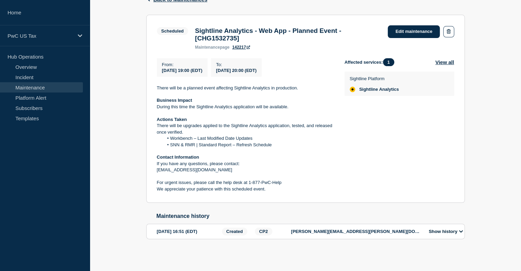 This screenshot has height=271, width=521. Describe the element at coordinates (207, 47) in the screenshot. I see `span: maintenance` at that location.